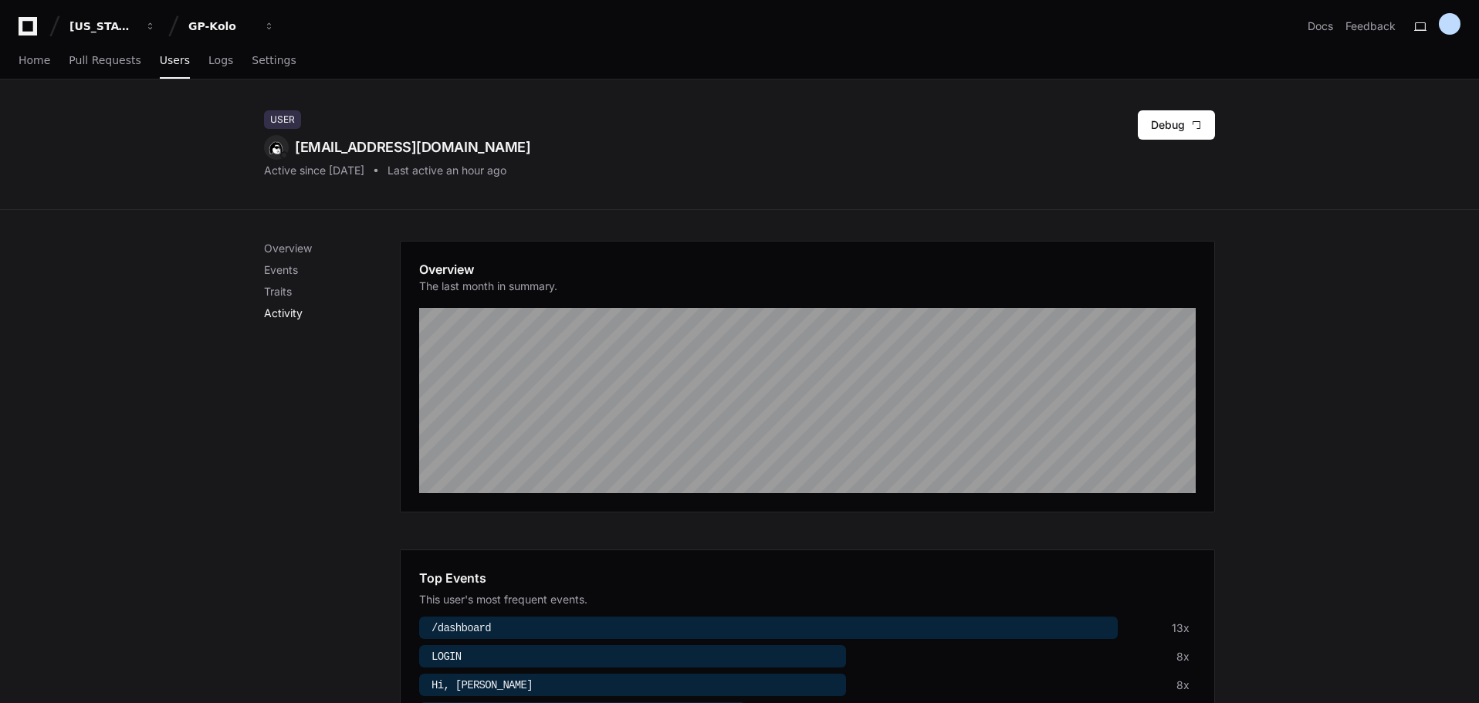 This screenshot has width=1479, height=703. What do you see at coordinates (1370, 26) in the screenshot?
I see `button: Feedback` at bounding box center [1370, 26].